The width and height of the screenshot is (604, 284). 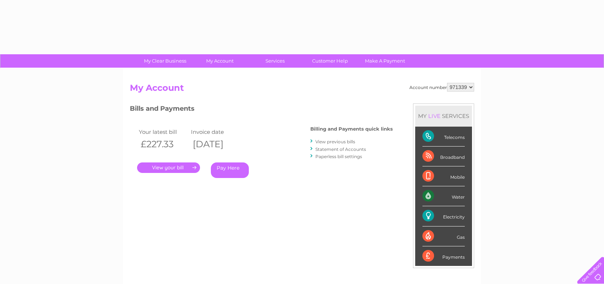 I want to click on th: £227.33, so click(x=163, y=144).